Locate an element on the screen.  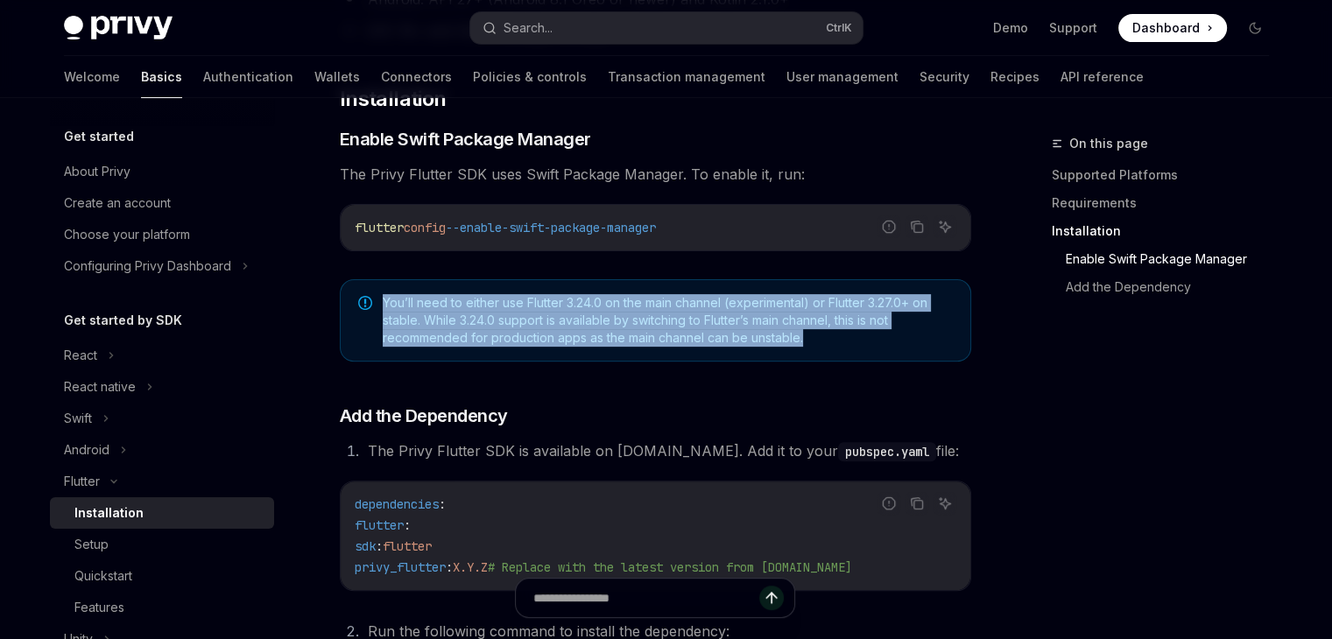
a: Welcome is located at coordinates (92, 77).